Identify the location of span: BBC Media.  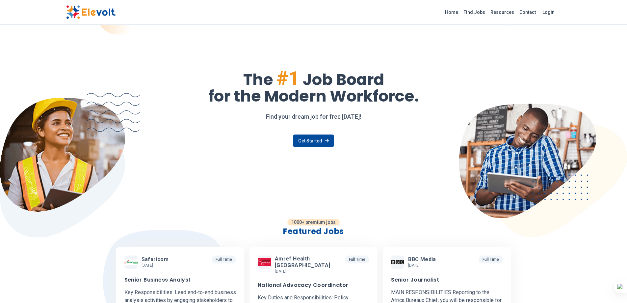
(422, 259).